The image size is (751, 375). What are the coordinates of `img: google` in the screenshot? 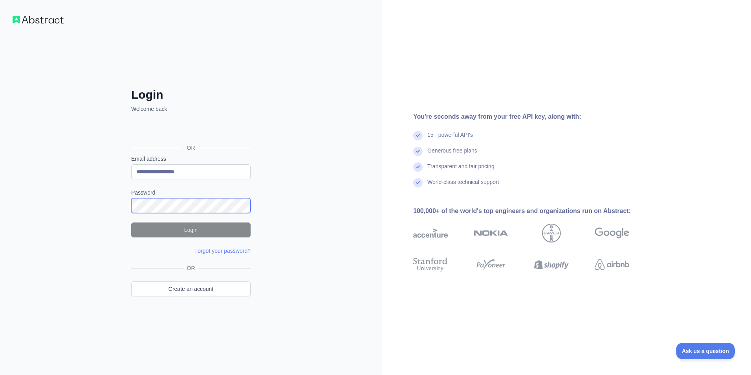 It's located at (612, 233).